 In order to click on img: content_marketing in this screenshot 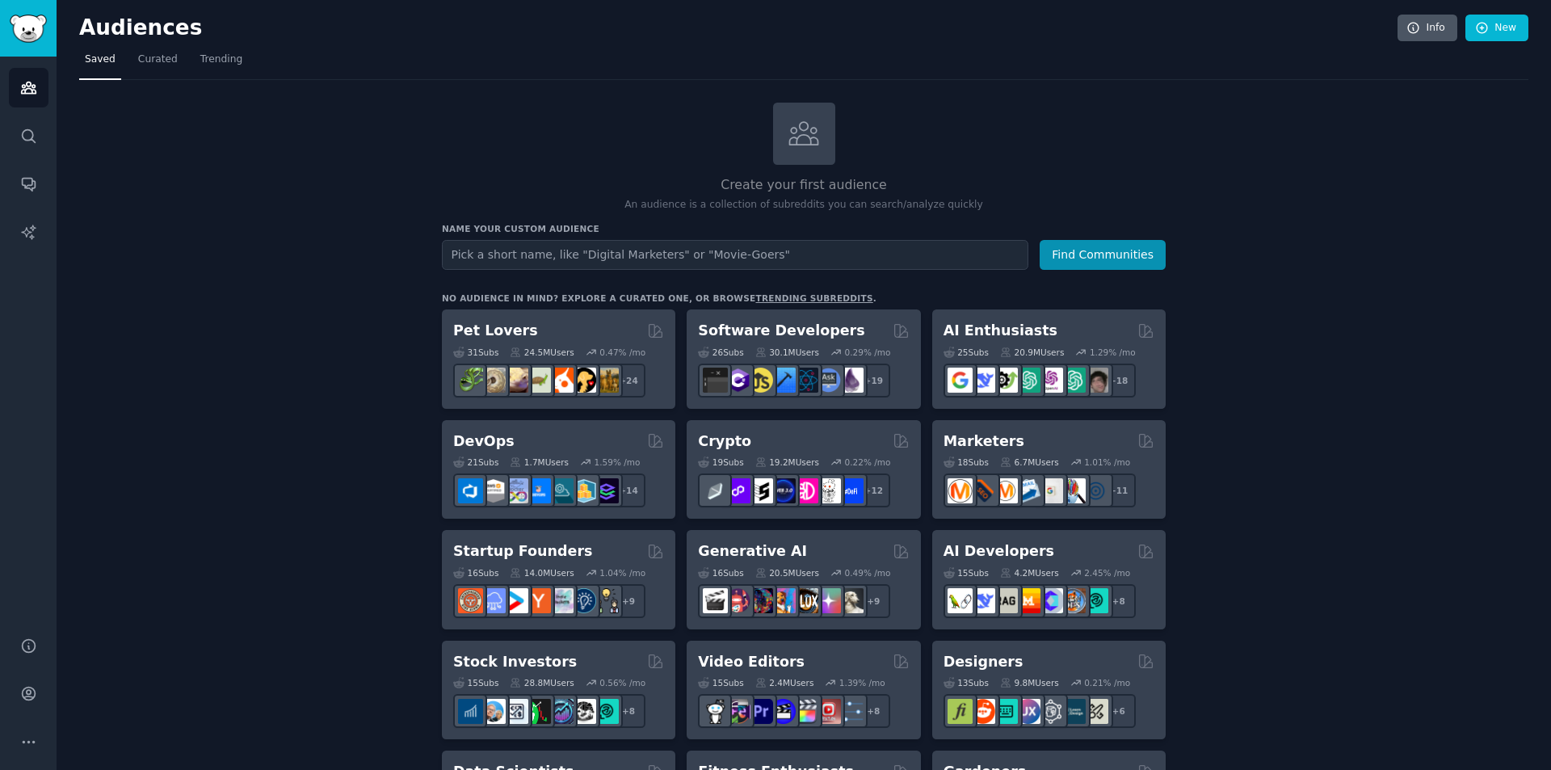, I will do `click(960, 490)`.